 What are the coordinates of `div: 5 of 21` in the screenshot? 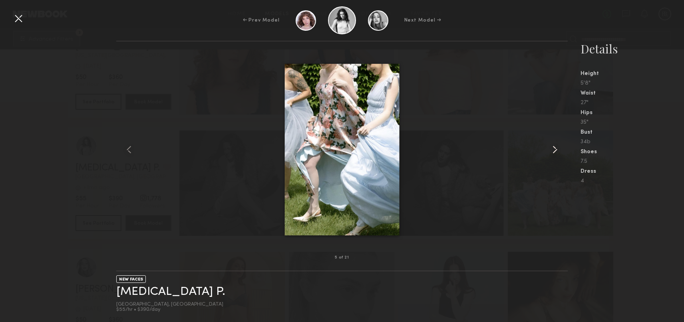 It's located at (341, 258).